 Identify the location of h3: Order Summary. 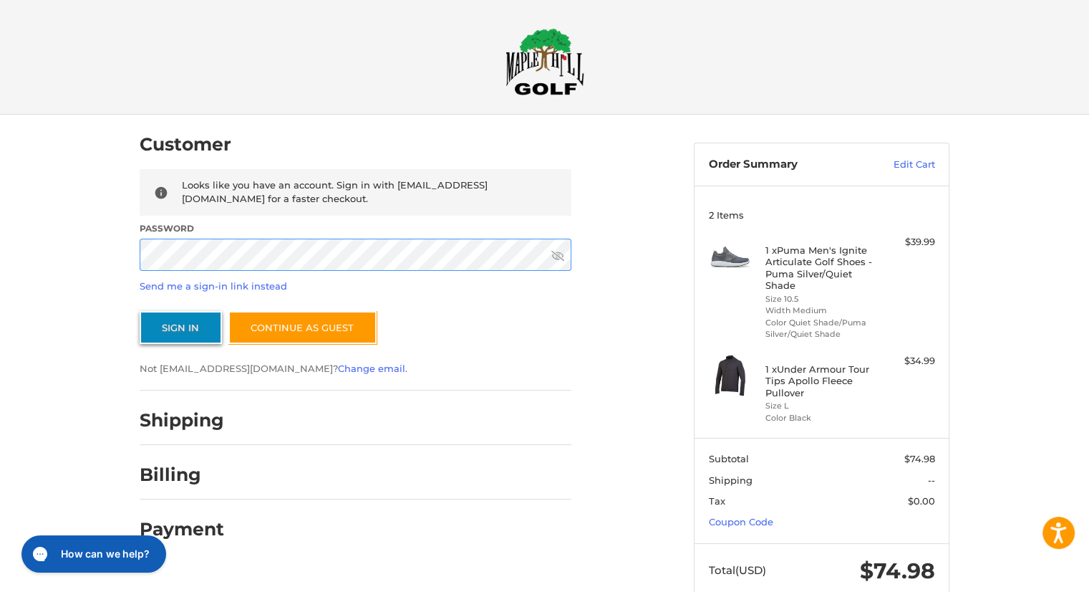
(786, 165).